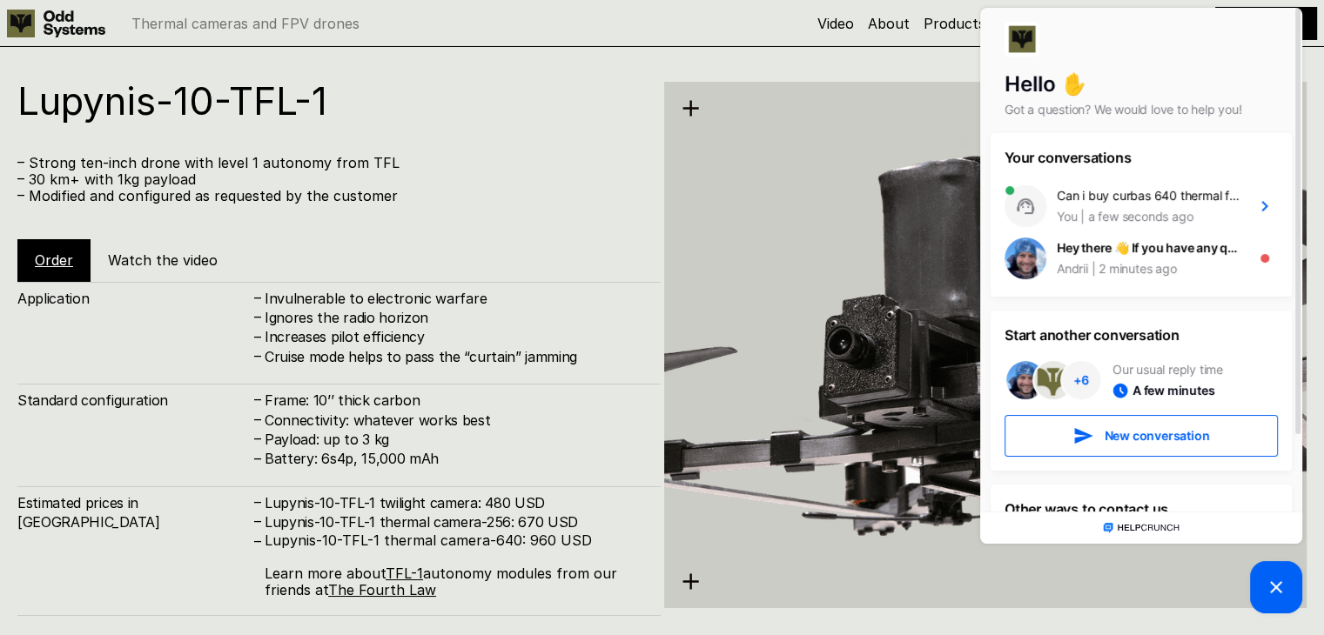 The width and height of the screenshot is (1324, 635). What do you see at coordinates (889, 24) in the screenshot?
I see `a: About` at bounding box center [889, 24].